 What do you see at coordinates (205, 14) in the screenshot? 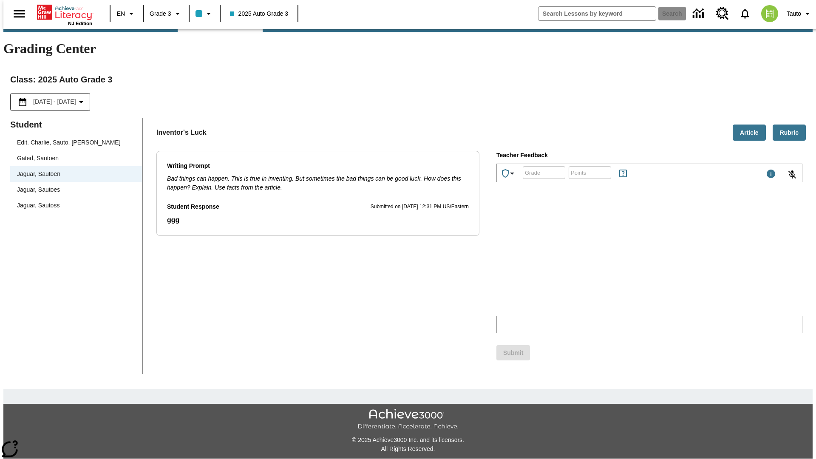
I see `button: Class color is light blue. Change class color` at bounding box center [205, 14].